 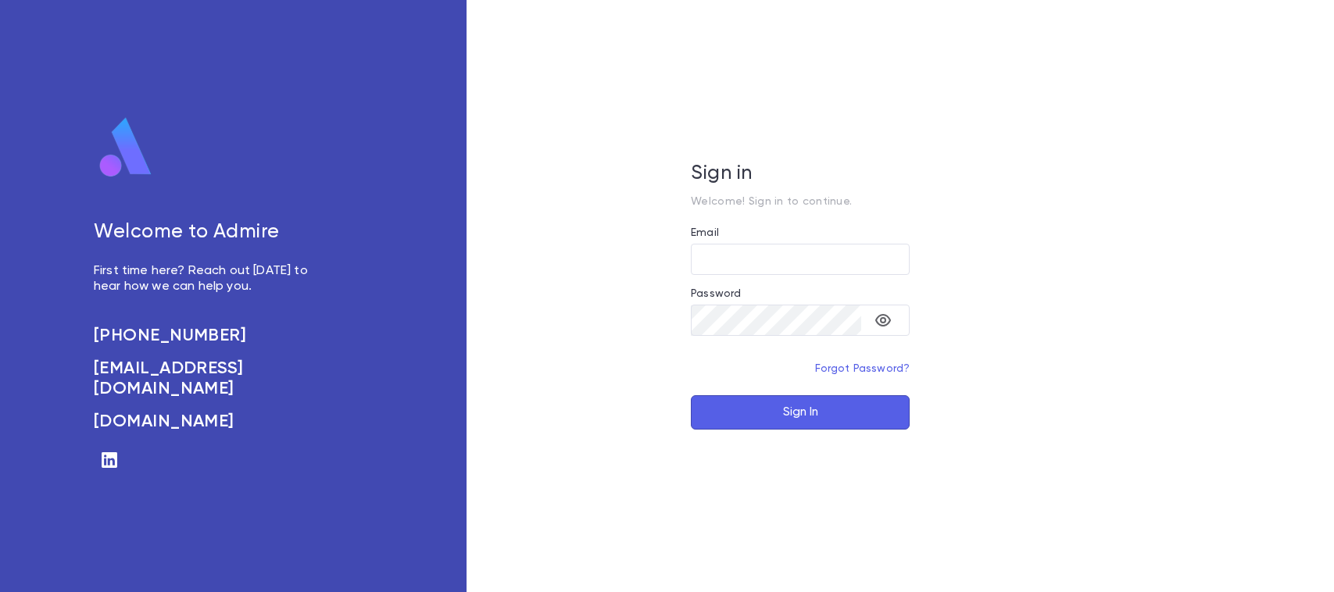 I want to click on img: logo, so click(x=126, y=148).